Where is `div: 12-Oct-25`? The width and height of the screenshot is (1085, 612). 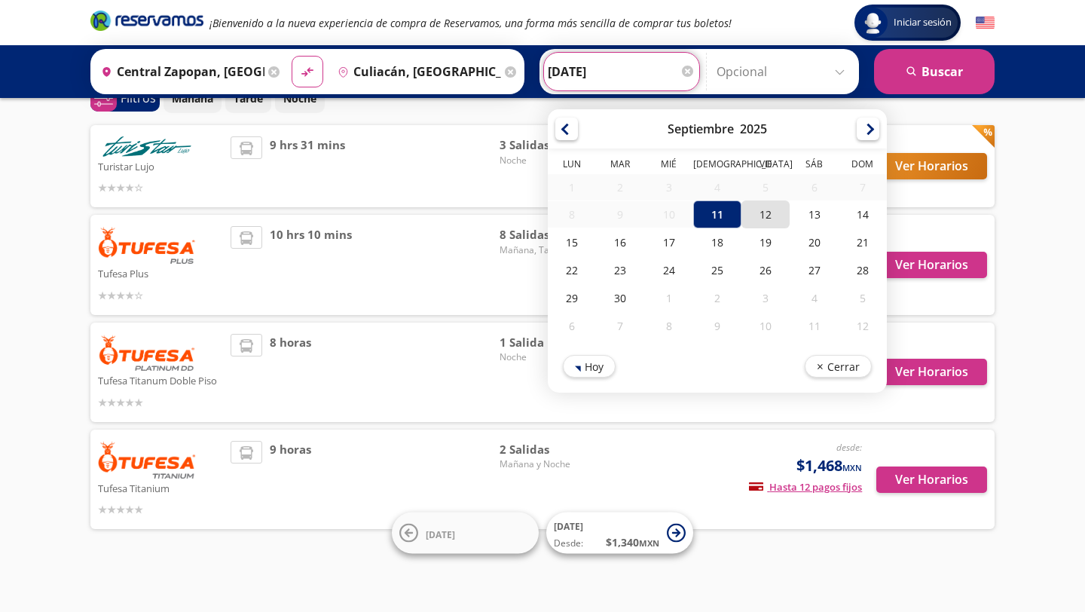
div: 12-Oct-25 is located at coordinates (862, 325).